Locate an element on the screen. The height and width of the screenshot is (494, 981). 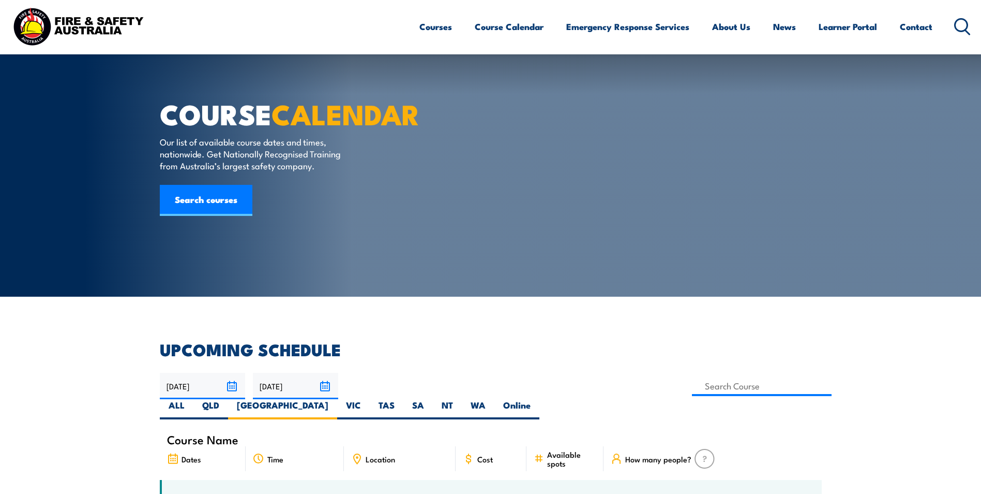
label: Online is located at coordinates (517, 409).